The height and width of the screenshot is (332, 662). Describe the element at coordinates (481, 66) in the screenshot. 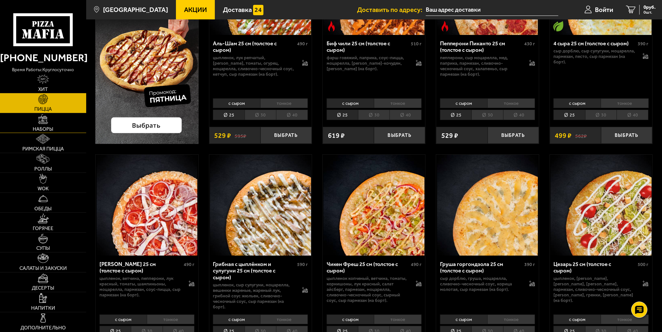

I see `p: пепперони, сыр Моцарелла, мед, паприка, пармезан, сливочно-чесночный соус, халапеньо, сыр пармеза...` at that location.